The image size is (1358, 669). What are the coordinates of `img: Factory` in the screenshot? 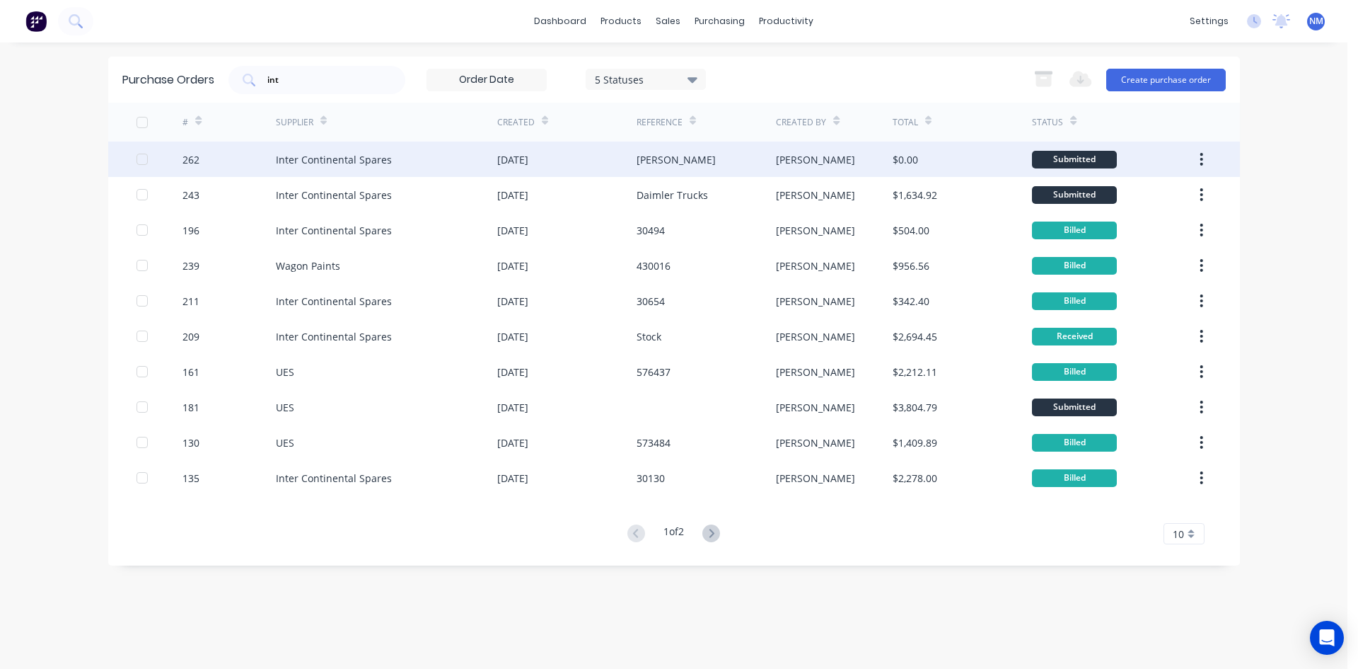 It's located at (36, 21).